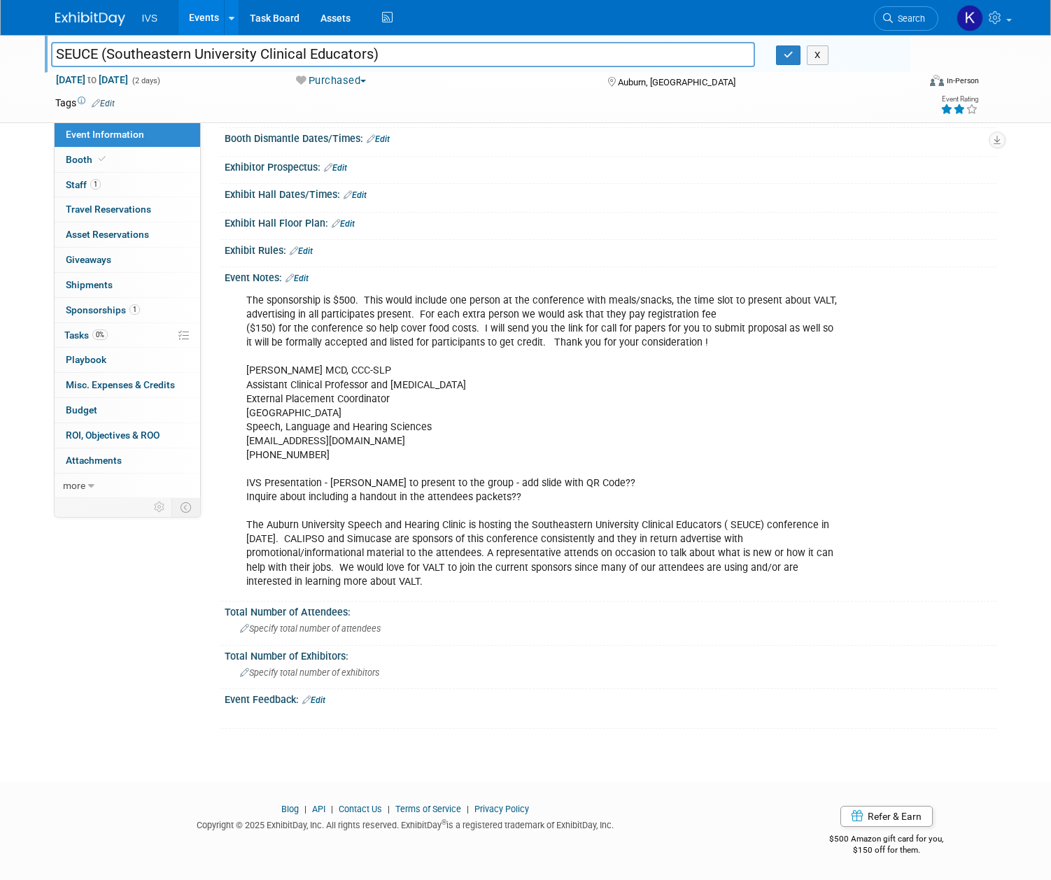 This screenshot has width=1051, height=880. What do you see at coordinates (74, 486) in the screenshot?
I see `span: more` at bounding box center [74, 486].